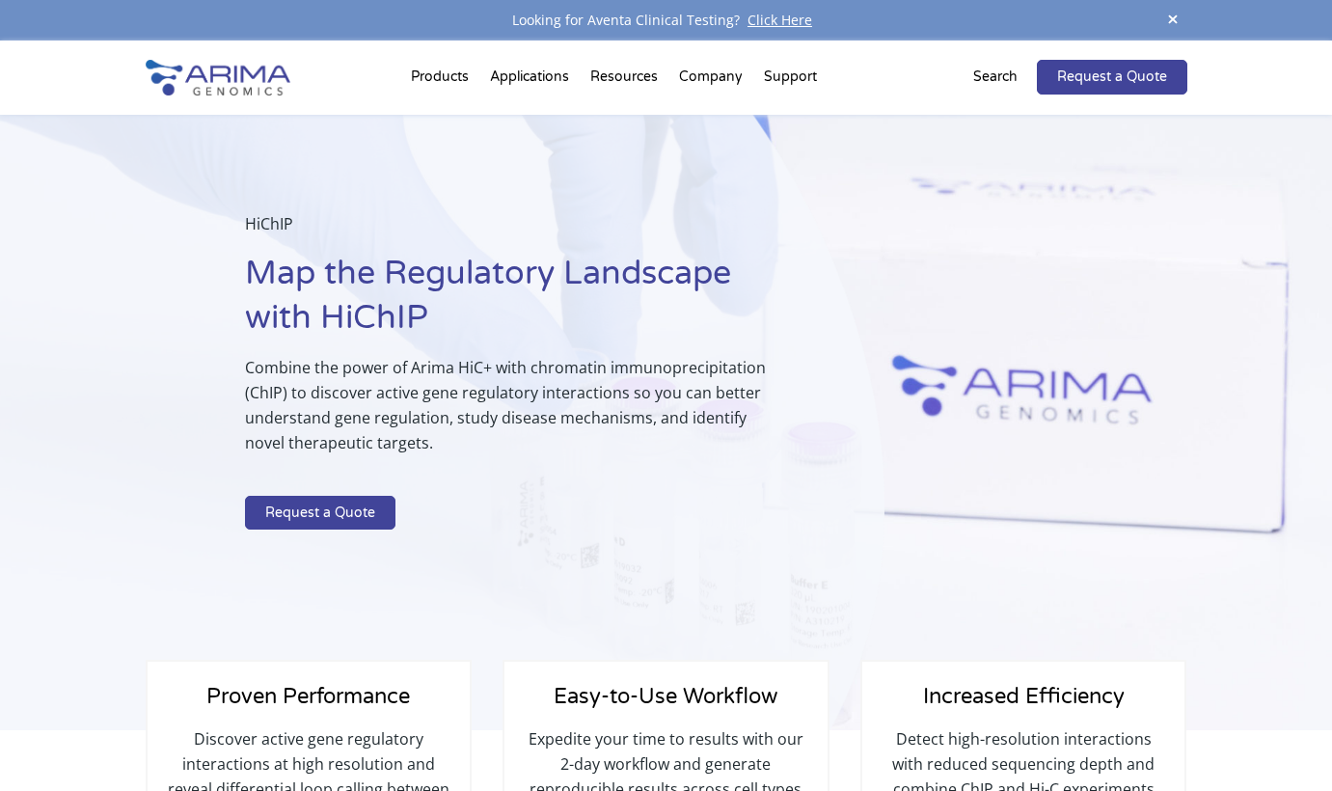 This screenshot has width=1332, height=791. What do you see at coordinates (308, 696) in the screenshot?
I see `span: Proven Performance` at bounding box center [308, 696].